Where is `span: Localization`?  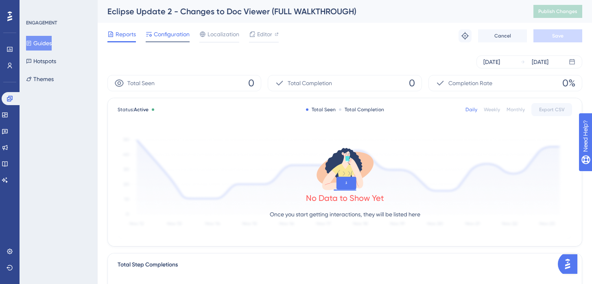 span: Localization is located at coordinates (223, 34).